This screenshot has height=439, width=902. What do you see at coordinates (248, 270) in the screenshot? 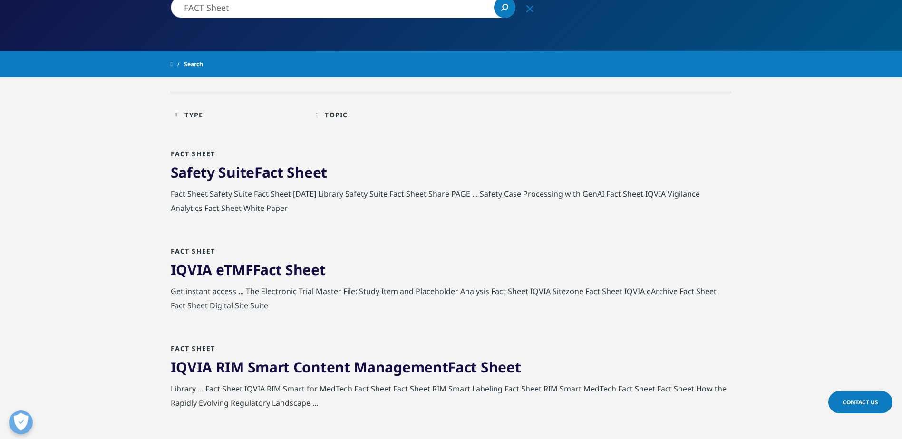
I see `a: IQVIA eTMFFact Sheet` at bounding box center [248, 270].